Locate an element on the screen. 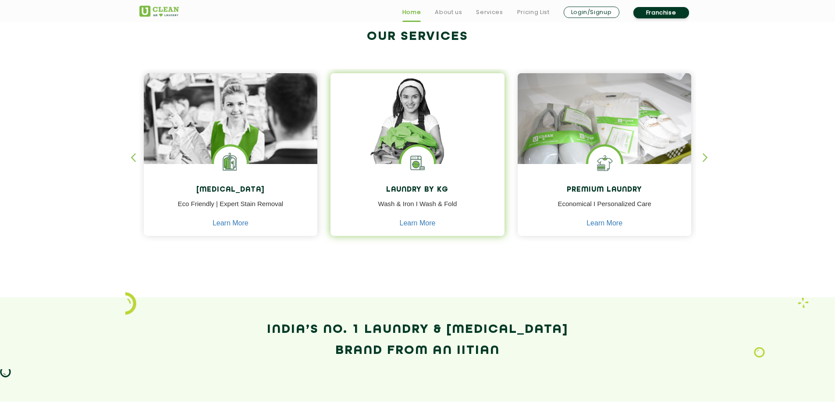 This screenshot has height=403, width=835. img: Laundry is located at coordinates (760, 353).